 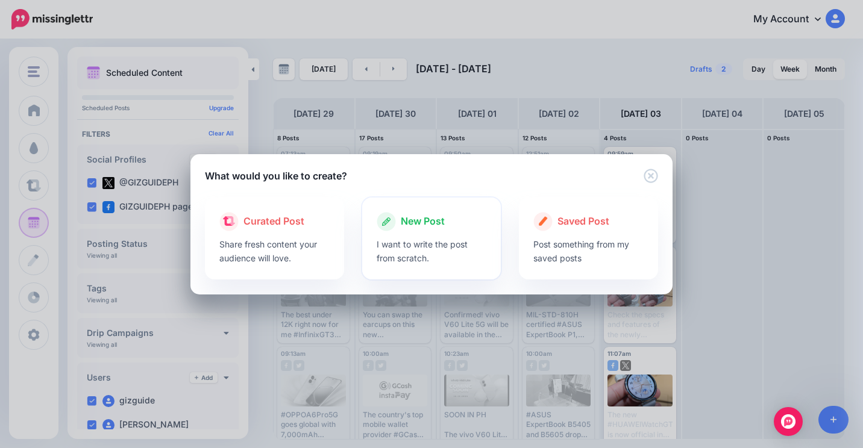 What do you see at coordinates (431, 251) in the screenshot?
I see `p: I want to write the post from scratch.` at bounding box center [431, 251].